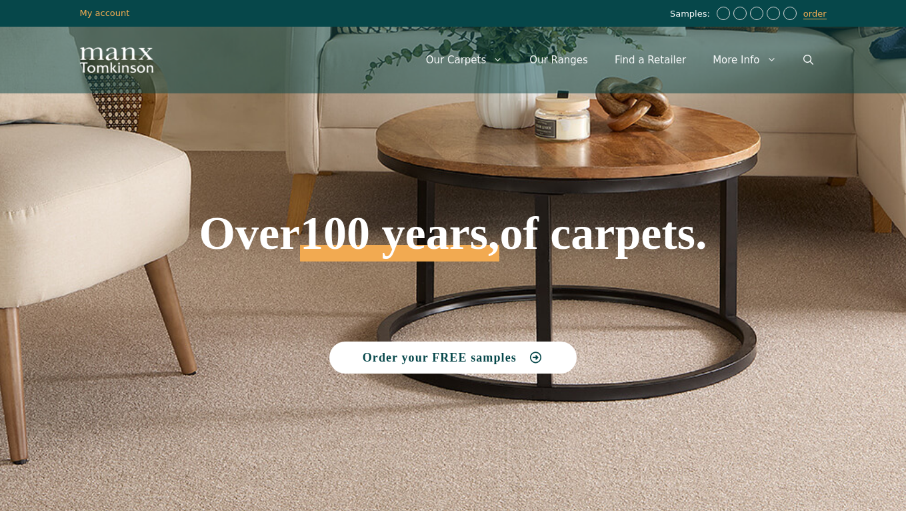 Image resolution: width=906 pixels, height=511 pixels. What do you see at coordinates (465, 60) in the screenshot?
I see `a: Our Carpets` at bounding box center [465, 60].